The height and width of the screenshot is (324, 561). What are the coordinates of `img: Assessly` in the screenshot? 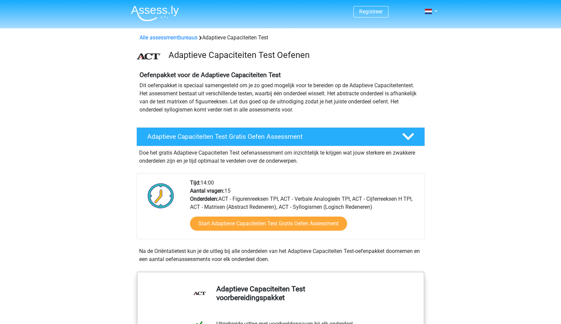 It's located at (155, 13).